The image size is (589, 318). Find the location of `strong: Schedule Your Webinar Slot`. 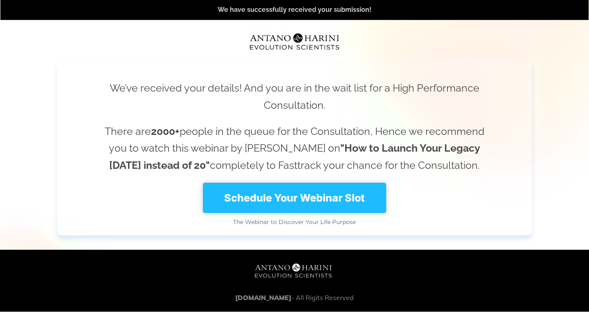

strong: Schedule Your Webinar Slot is located at coordinates (294, 198).